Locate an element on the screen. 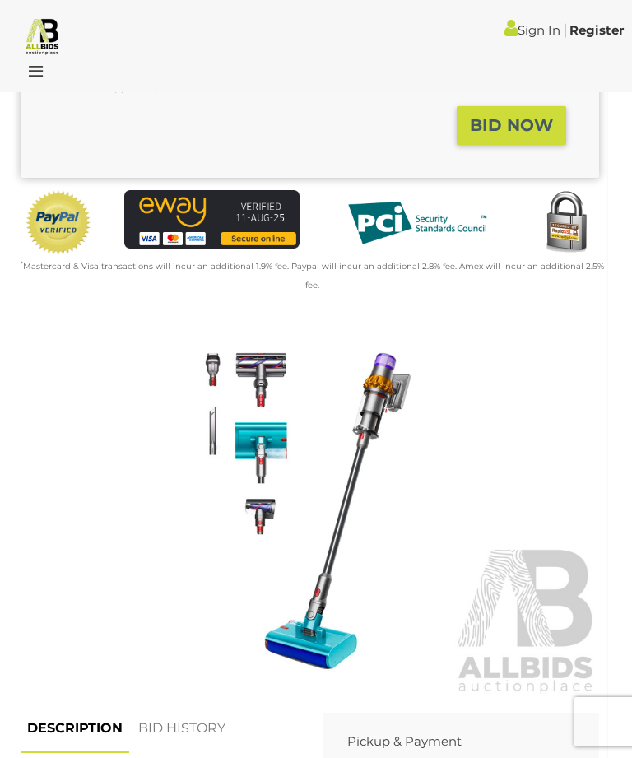 The image size is (632, 758). button: BID NOW is located at coordinates (511, 125).